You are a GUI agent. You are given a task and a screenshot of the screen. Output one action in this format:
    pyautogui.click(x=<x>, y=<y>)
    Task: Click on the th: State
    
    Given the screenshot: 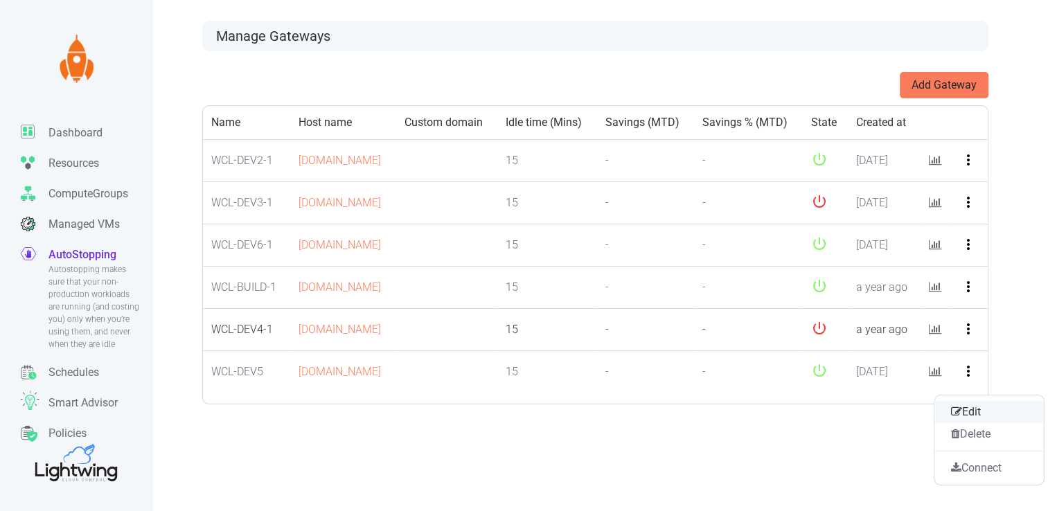 What is the action you would take?
    pyautogui.click(x=825, y=123)
    